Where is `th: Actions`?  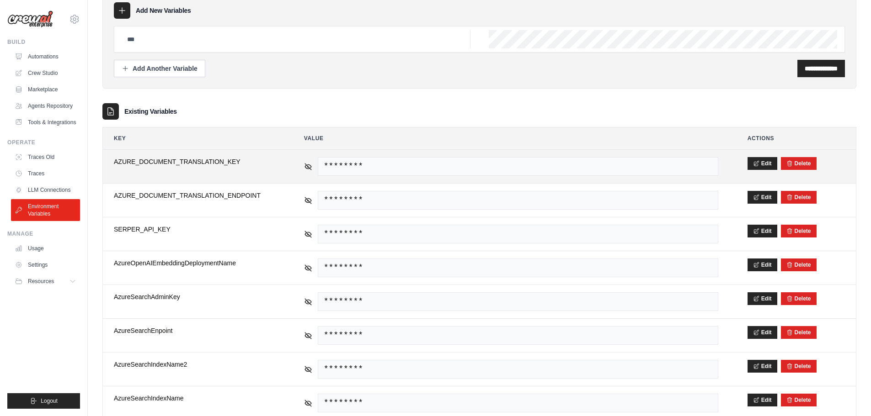
th: Actions is located at coordinates (796, 138).